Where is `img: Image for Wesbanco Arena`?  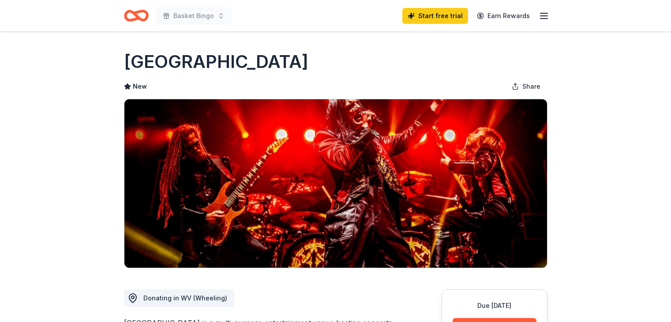
img: Image for Wesbanco Arena is located at coordinates (336, 184).